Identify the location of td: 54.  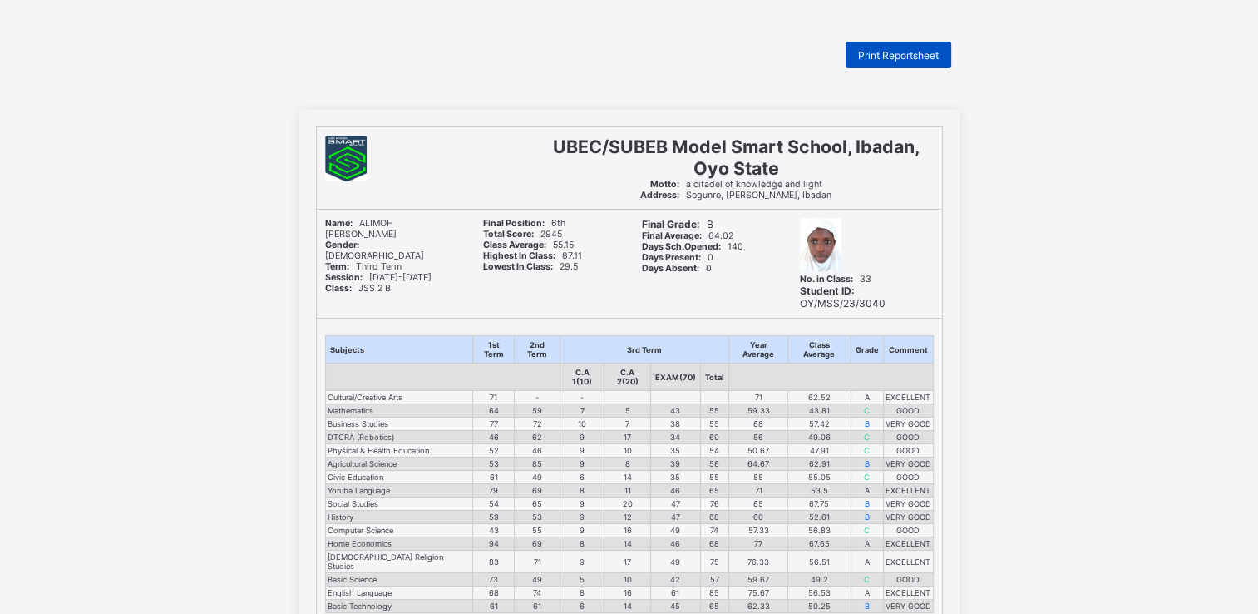
(493, 504).